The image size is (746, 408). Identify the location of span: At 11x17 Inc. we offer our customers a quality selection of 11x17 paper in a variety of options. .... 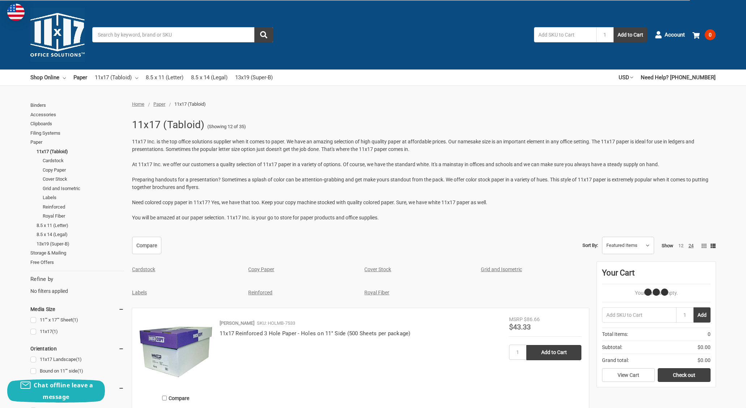
(396, 164).